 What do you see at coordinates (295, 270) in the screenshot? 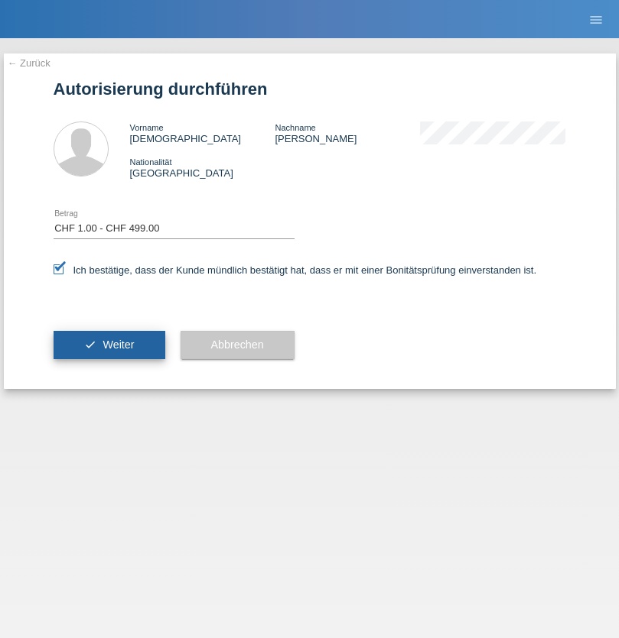
I see `label: Ich bestätige, dass der Kunde mündlich bestätigt hat, dass er mit einer Bonitätsprüfung einversta...` at bounding box center [295, 270].